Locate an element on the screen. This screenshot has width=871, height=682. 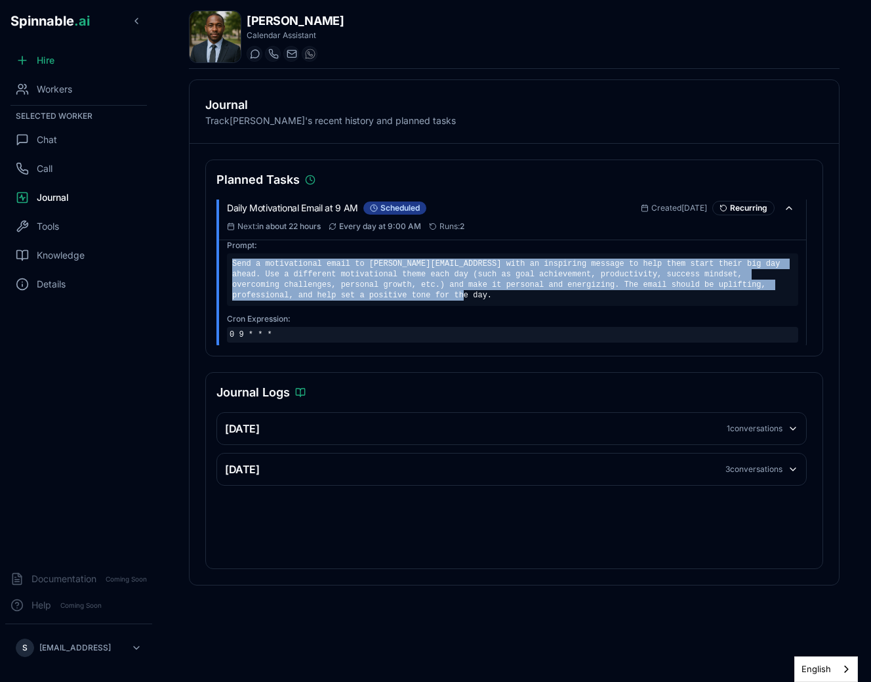
span: in about 22 hours is located at coordinates (289, 226).